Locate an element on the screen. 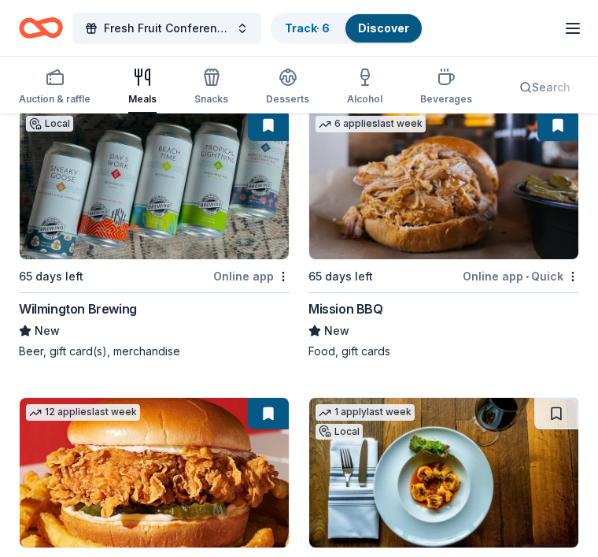 This screenshot has width=598, height=557. div: Desserts is located at coordinates (287, 99).